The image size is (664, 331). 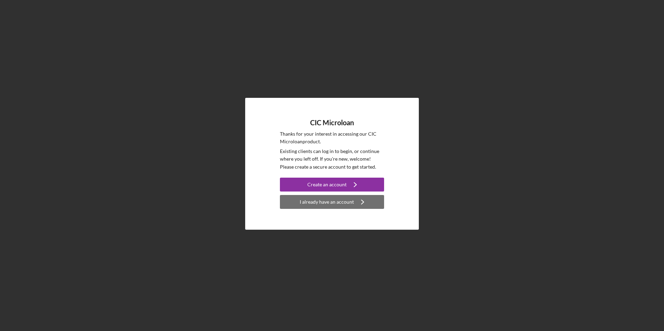 What do you see at coordinates (332, 123) in the screenshot?
I see `h4: CIC Microloan` at bounding box center [332, 123].